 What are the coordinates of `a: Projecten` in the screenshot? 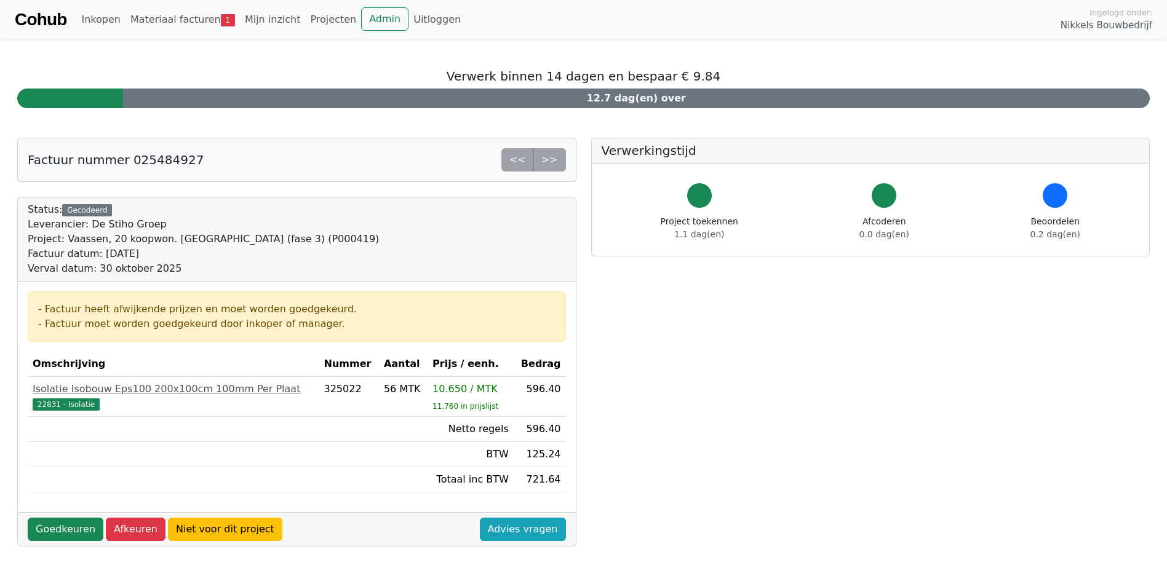 It's located at (333, 20).